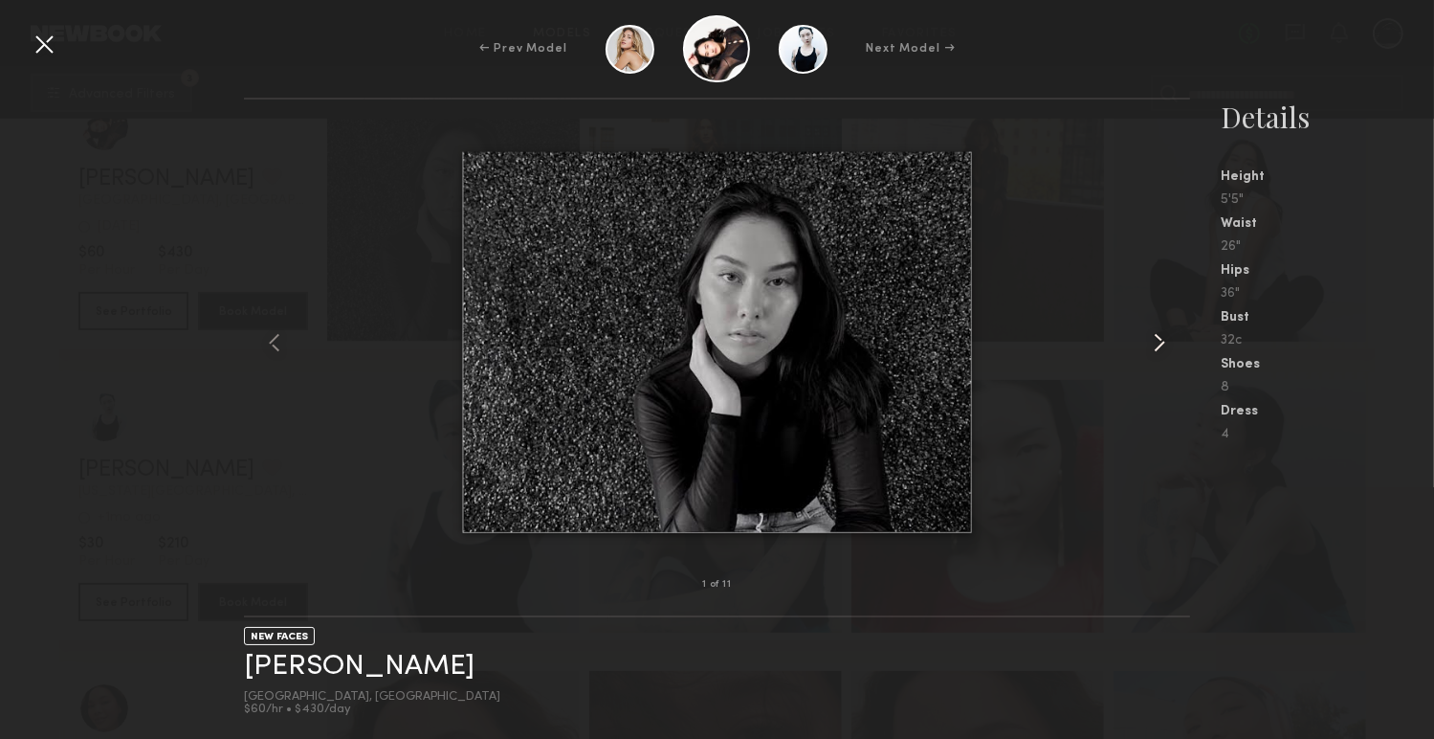  I want to click on div: ← Prev Model, so click(523, 49).